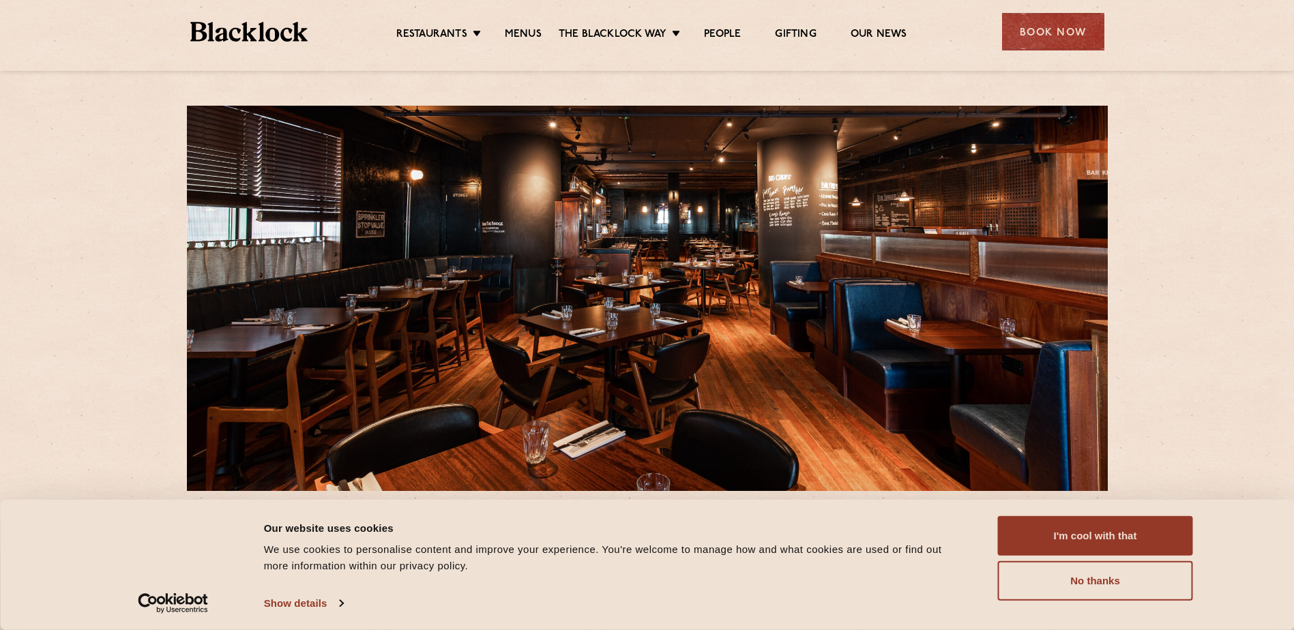 The image size is (1294, 630). What do you see at coordinates (615, 558) in the screenshot?
I see `div: We use cookies to personalise content and improve your experience. You're welcome to manage how a...` at bounding box center [615, 558].